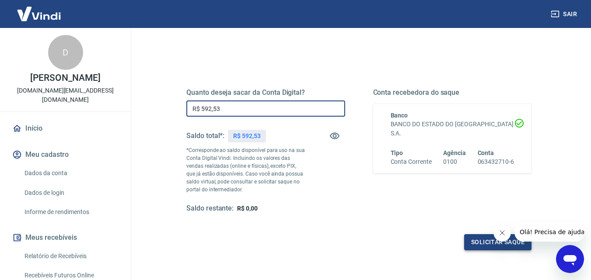 The image size is (591, 280). What do you see at coordinates (65, 155) in the screenshot?
I see `button: Meu cadastro` at bounding box center [65, 155].